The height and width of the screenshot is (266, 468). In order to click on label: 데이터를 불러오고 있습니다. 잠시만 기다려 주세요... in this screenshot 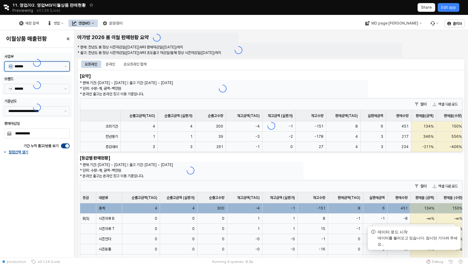, I will do `click(418, 240)`.